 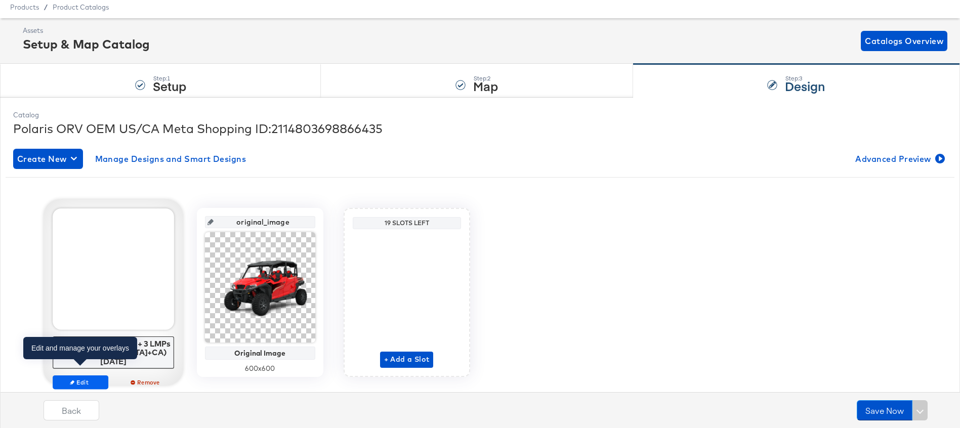 What do you see at coordinates (86, 44) in the screenshot?
I see `div: Setup & Map Catalog` at bounding box center [86, 44].